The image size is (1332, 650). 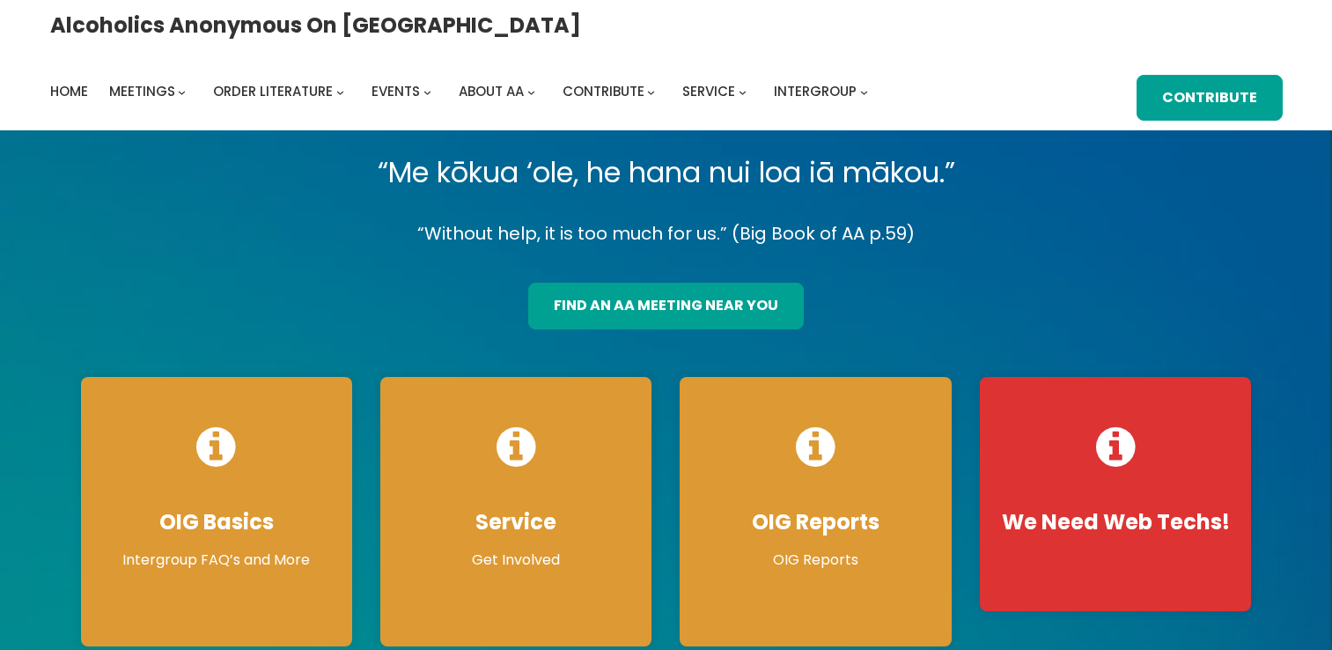 What do you see at coordinates (462, 92) in the screenshot?
I see `nav: Intergroup` at bounding box center [462, 92].